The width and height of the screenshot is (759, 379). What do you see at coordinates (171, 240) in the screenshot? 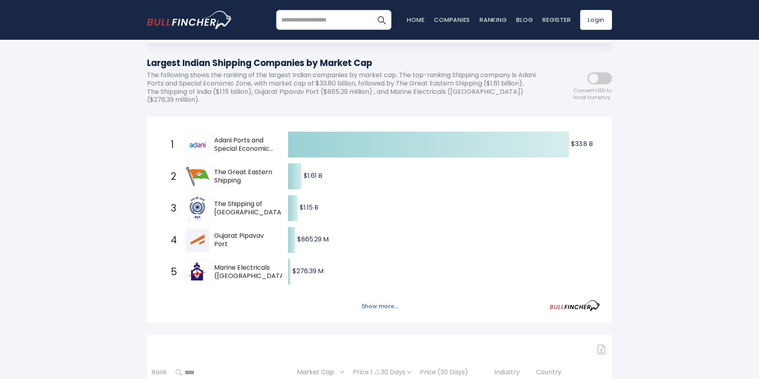
I see `span: 4` at bounding box center [171, 240].